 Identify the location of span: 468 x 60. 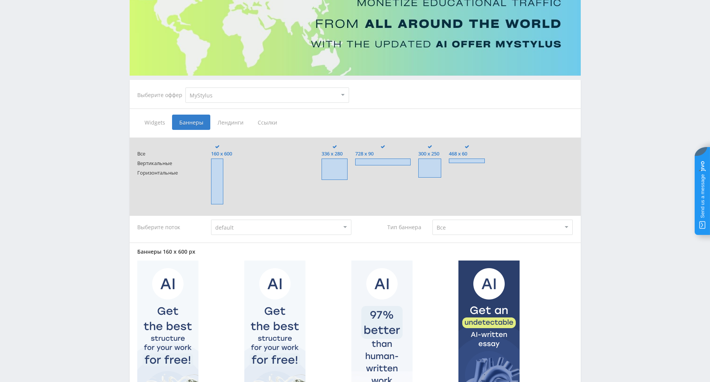
(467, 154).